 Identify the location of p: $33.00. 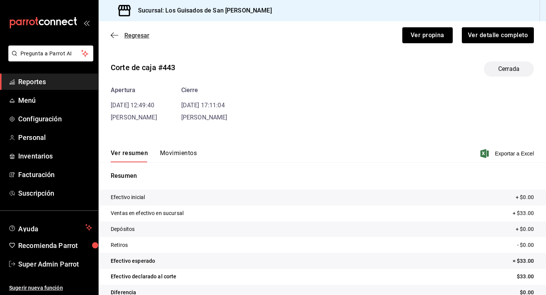
(525, 276).